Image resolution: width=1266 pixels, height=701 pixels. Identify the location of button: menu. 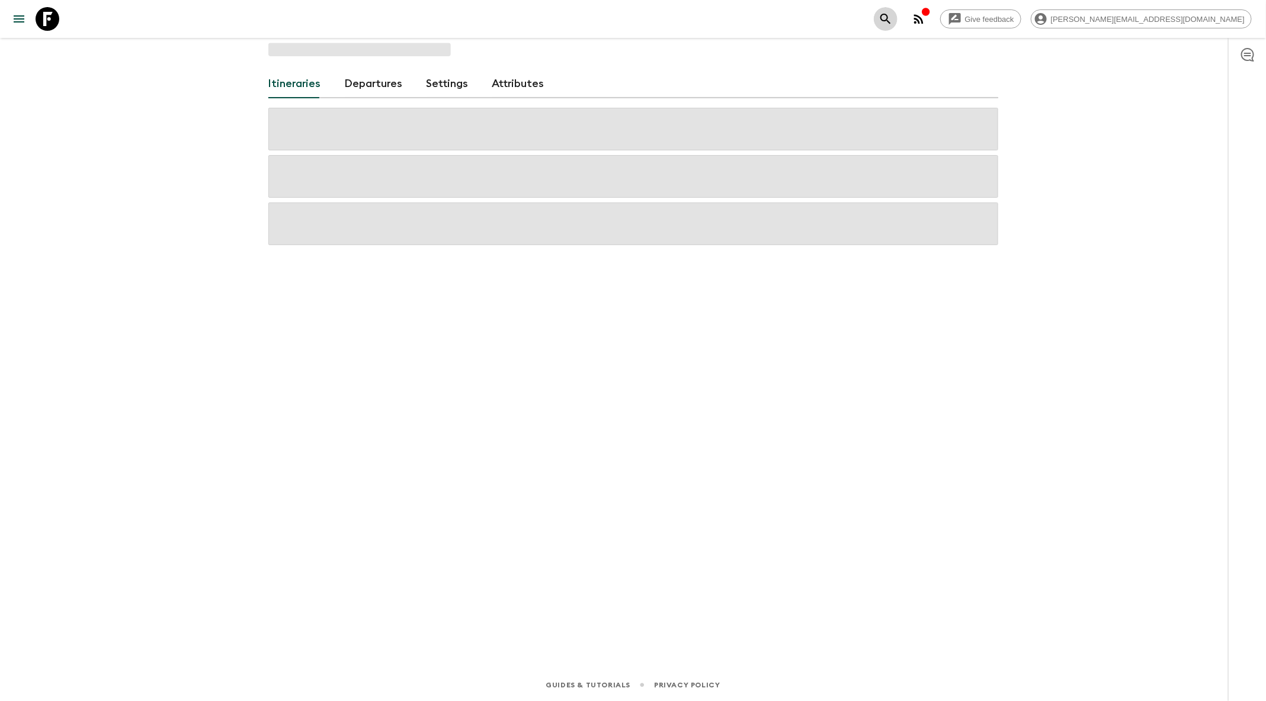
(19, 19).